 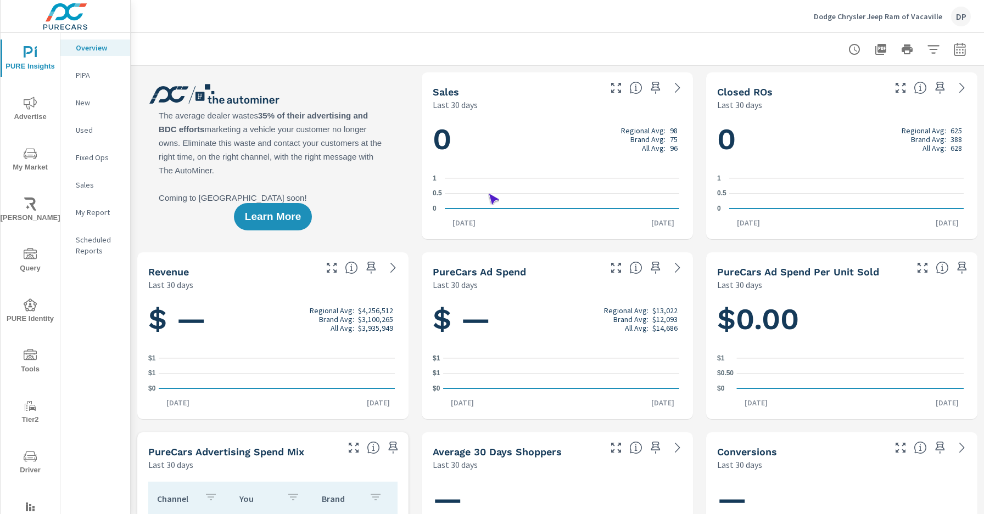 I want to click on p: $13,022, so click(x=665, y=311).